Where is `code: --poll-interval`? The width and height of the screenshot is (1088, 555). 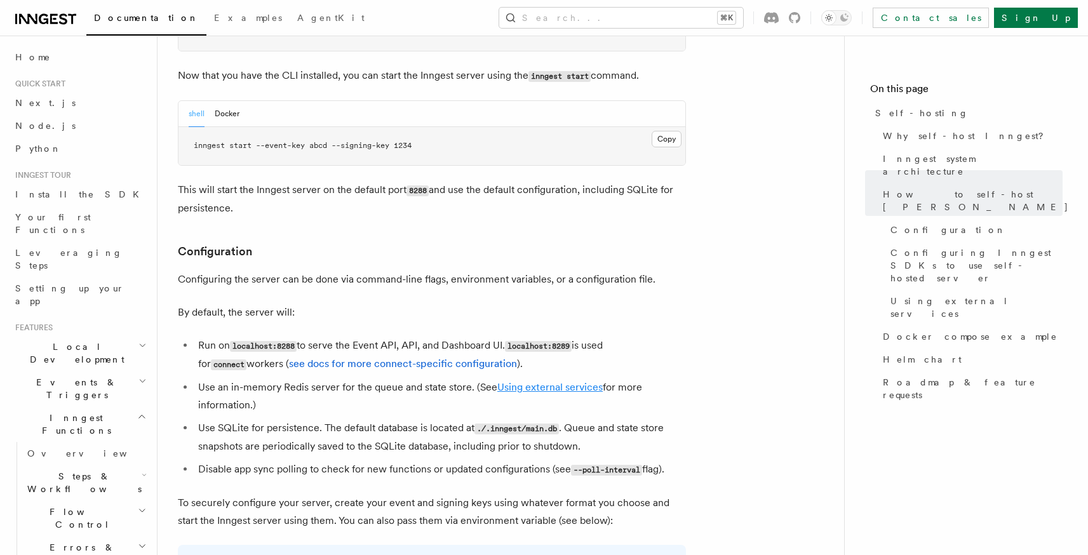
code: --poll-interval is located at coordinates (607, 470).